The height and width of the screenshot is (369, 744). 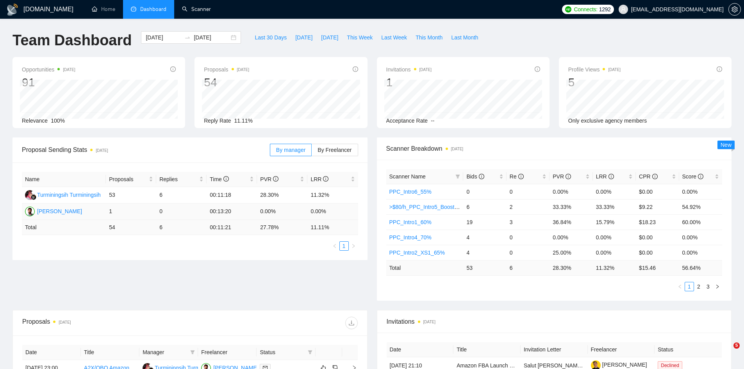 I want to click on div: 1, so click(x=409, y=82).